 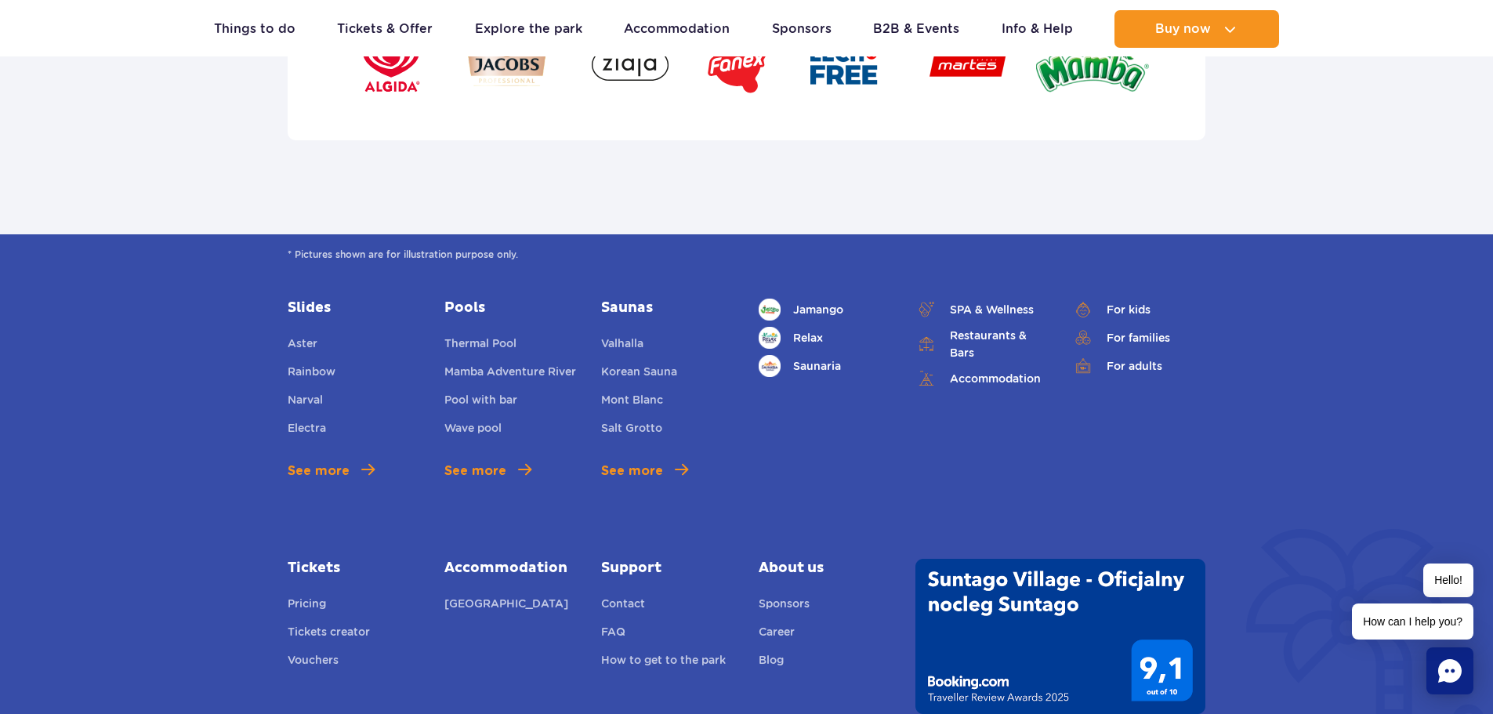 What do you see at coordinates (668, 568) in the screenshot?
I see `a: Support` at bounding box center [668, 568].